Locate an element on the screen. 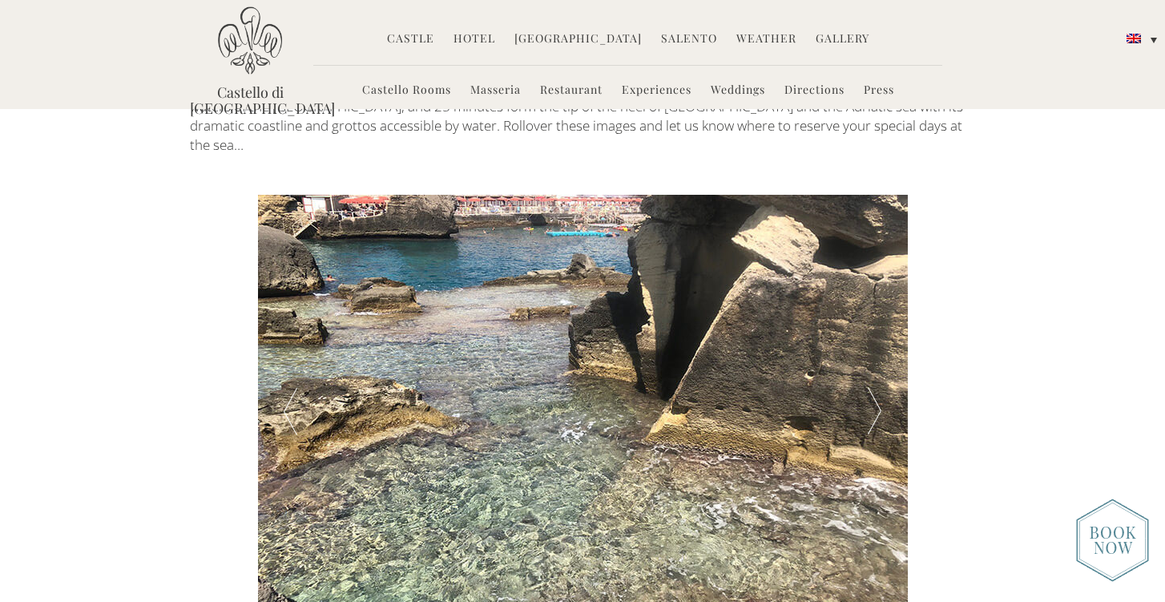 This screenshot has width=1165, height=602. a: Castello Rooms is located at coordinates (406, 91).